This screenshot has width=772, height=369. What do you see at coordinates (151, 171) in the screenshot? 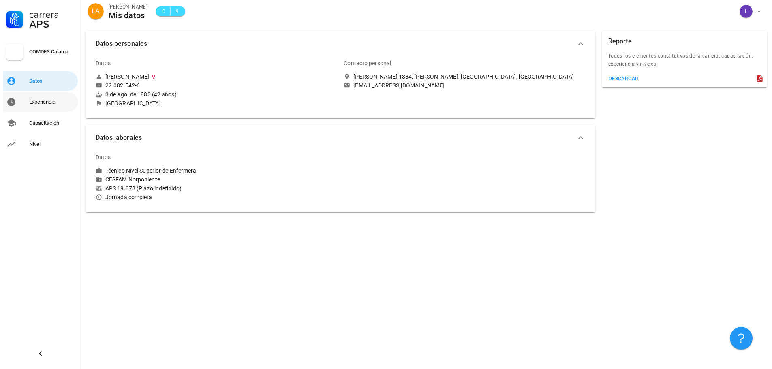
I see `div: Técnico Nivel Superior de Enfermera` at bounding box center [151, 171].